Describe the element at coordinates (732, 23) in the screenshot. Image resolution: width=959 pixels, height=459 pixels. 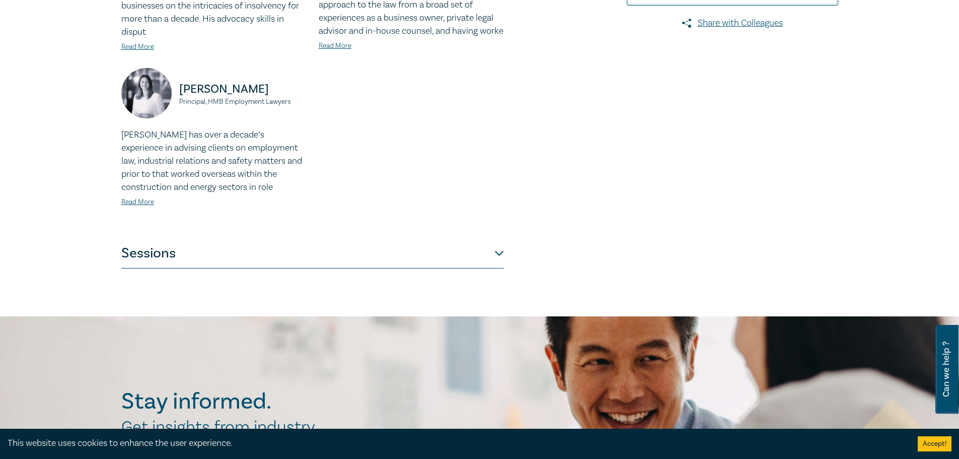
I see `a: Share with Colleagues` at that location.